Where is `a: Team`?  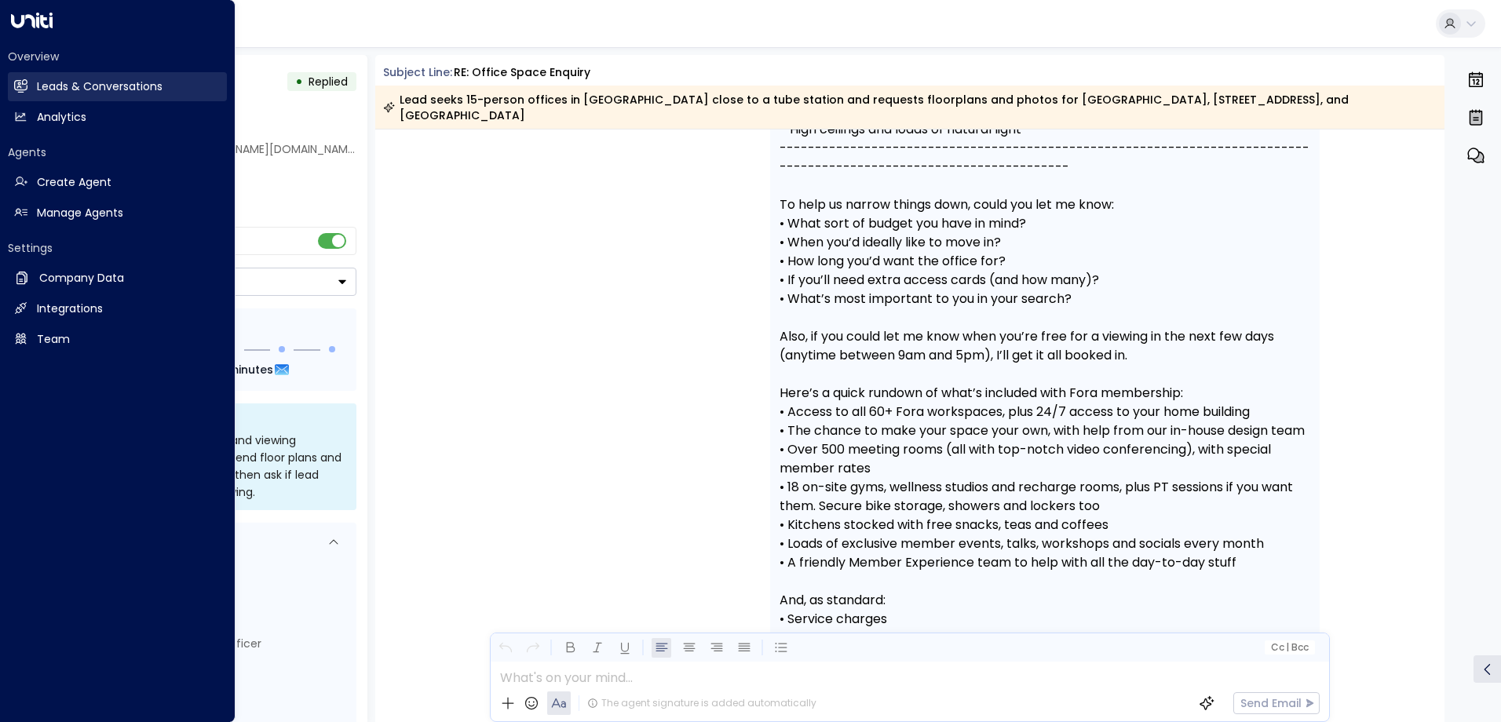 a: Team is located at coordinates (117, 339).